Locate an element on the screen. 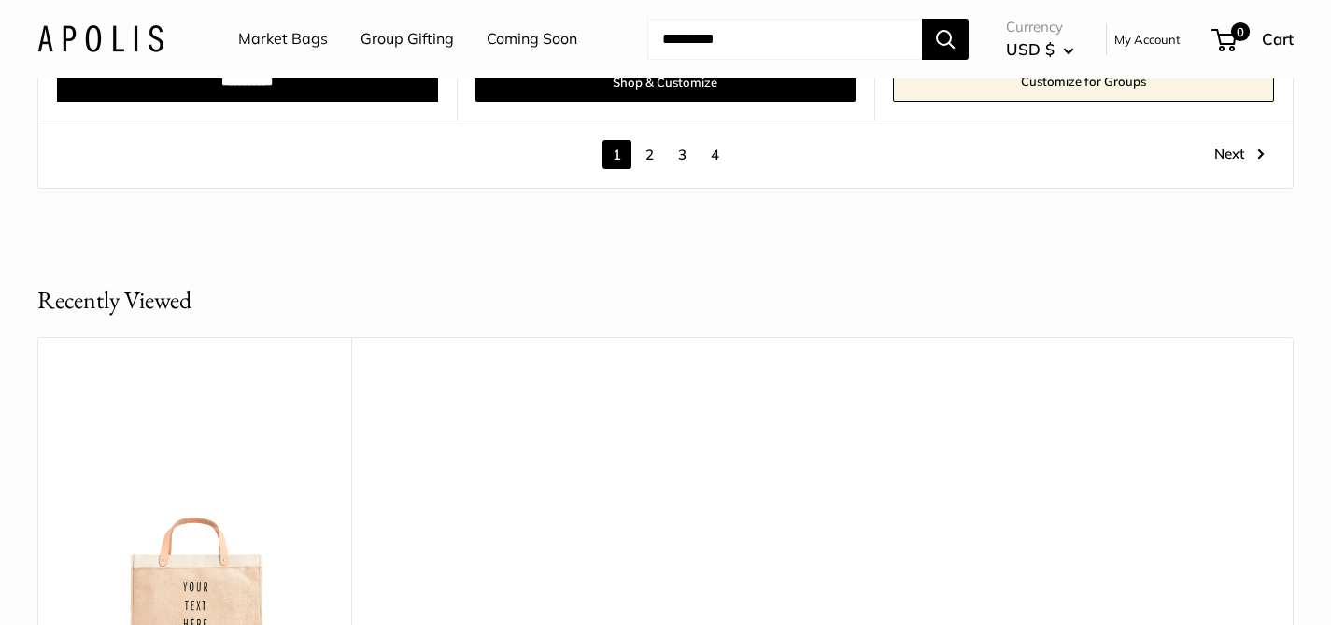 The height and width of the screenshot is (625, 1331). a: Customize for Groups is located at coordinates (1084, 81).